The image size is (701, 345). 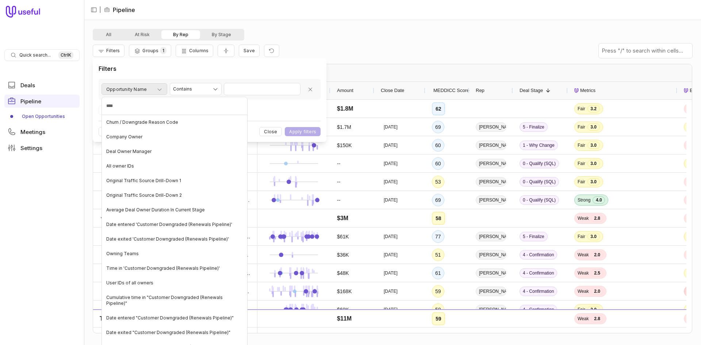 I want to click on span: Date exited 'Customer Downgraded (Renewals Pipeline)', so click(x=167, y=239).